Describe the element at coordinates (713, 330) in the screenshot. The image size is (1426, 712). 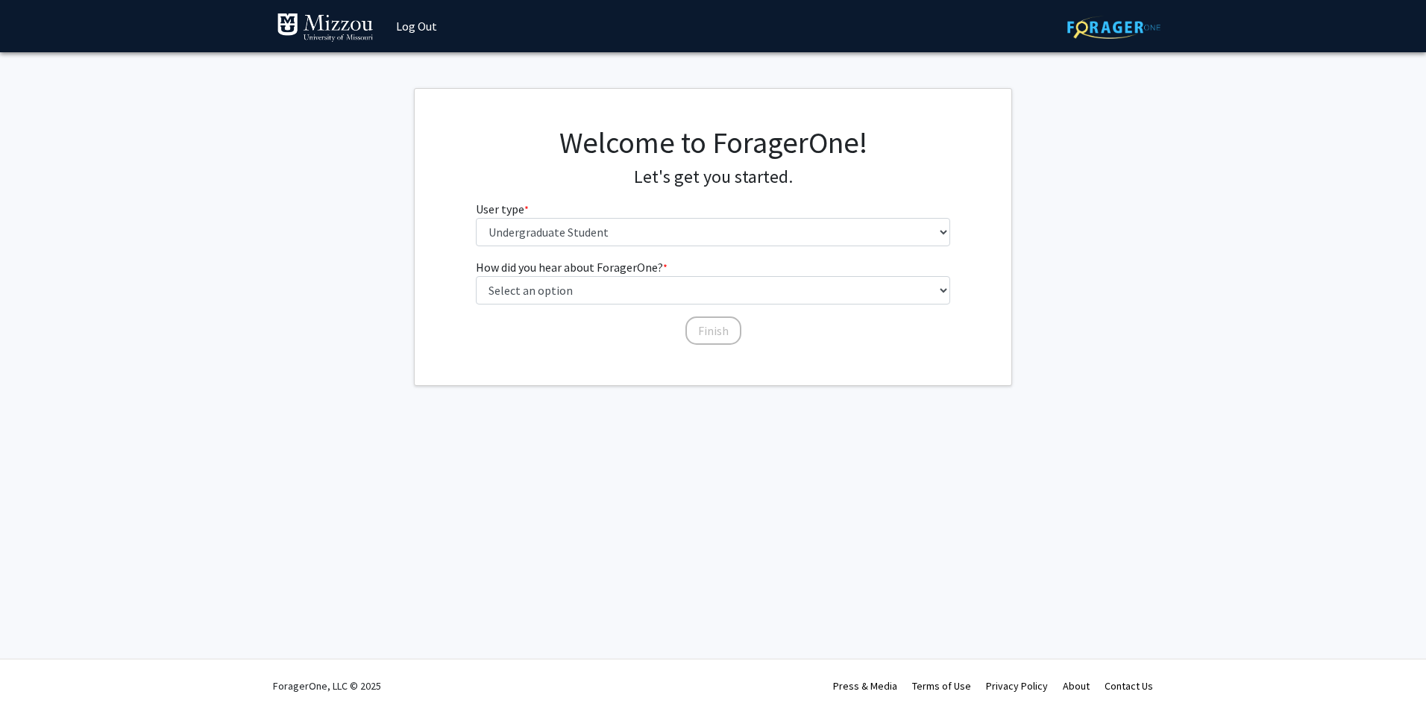
I see `button: Finish` at that location.